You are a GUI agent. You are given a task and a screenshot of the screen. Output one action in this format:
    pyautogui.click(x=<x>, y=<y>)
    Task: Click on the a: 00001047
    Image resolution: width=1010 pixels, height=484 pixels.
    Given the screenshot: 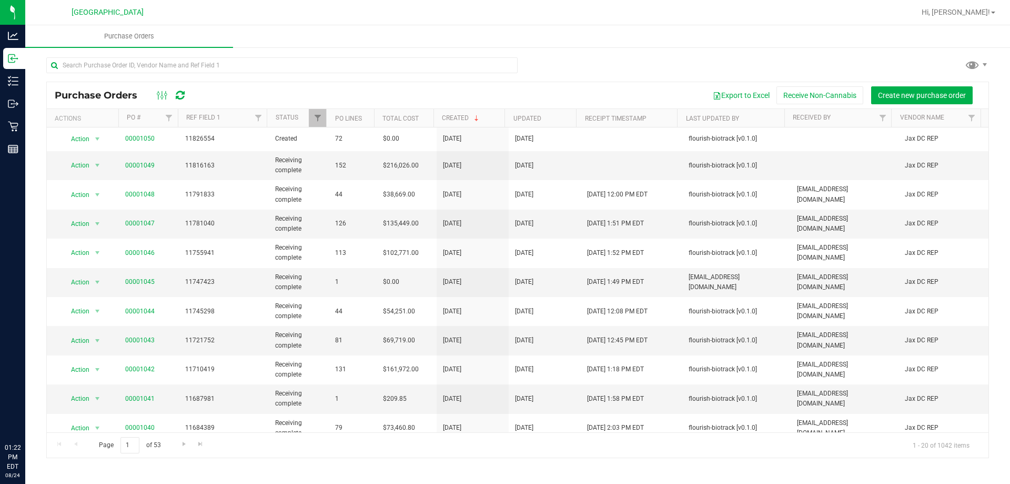 What is the action you would take?
    pyautogui.click(x=140, y=223)
    